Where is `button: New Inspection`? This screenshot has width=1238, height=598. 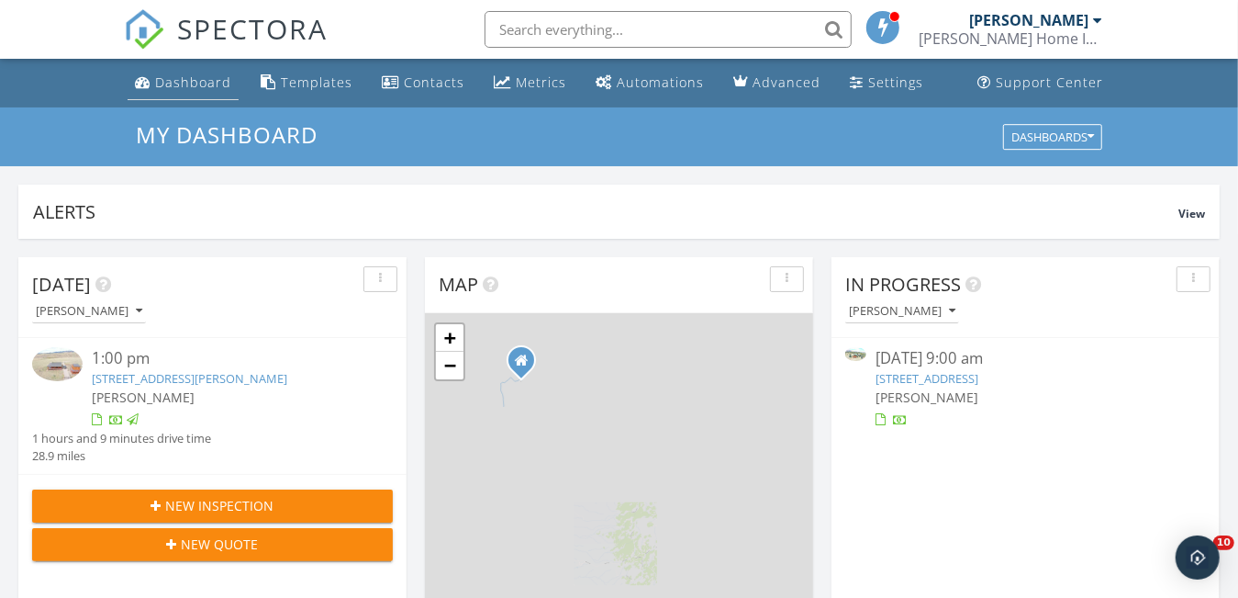 button: New Inspection is located at coordinates (212, 506).